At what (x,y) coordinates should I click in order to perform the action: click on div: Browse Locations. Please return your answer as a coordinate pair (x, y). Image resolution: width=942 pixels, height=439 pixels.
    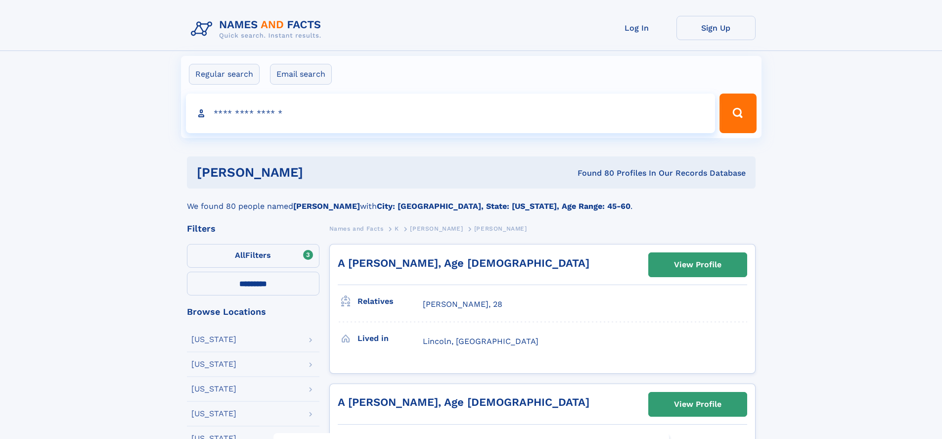
    Looking at the image, I should click on (253, 312).